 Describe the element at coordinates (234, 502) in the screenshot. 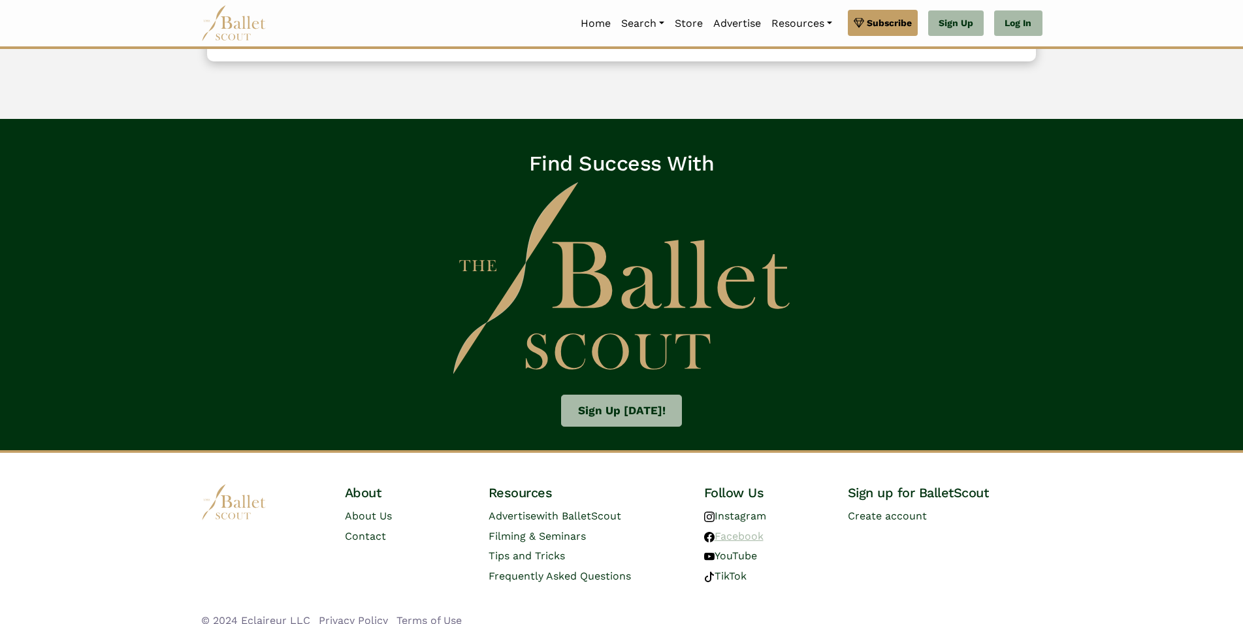

I see `img: logo` at that location.